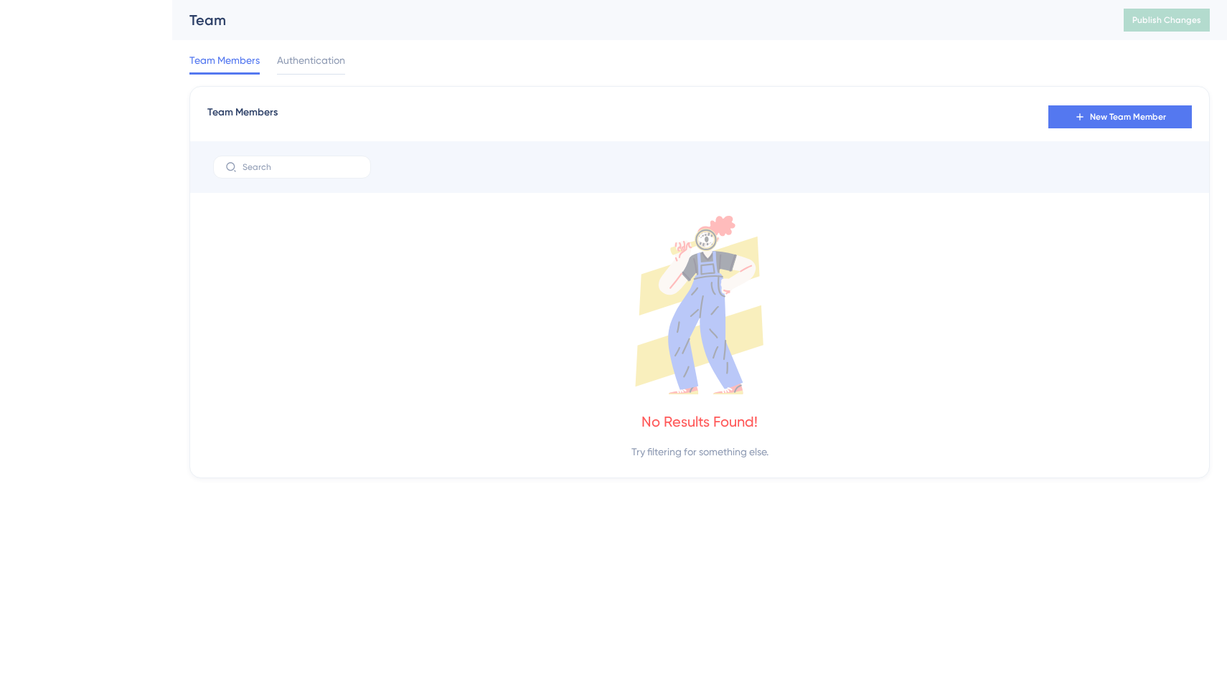  I want to click on button: New Team Member, so click(1120, 117).